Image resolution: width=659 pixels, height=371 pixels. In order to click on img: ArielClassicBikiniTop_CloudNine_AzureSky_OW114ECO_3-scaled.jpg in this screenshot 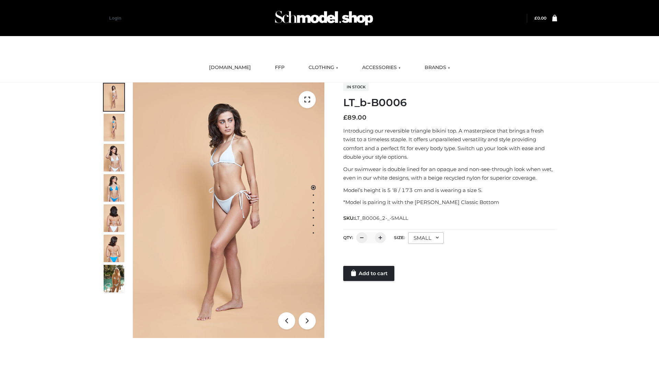, I will do `click(114, 157)`.